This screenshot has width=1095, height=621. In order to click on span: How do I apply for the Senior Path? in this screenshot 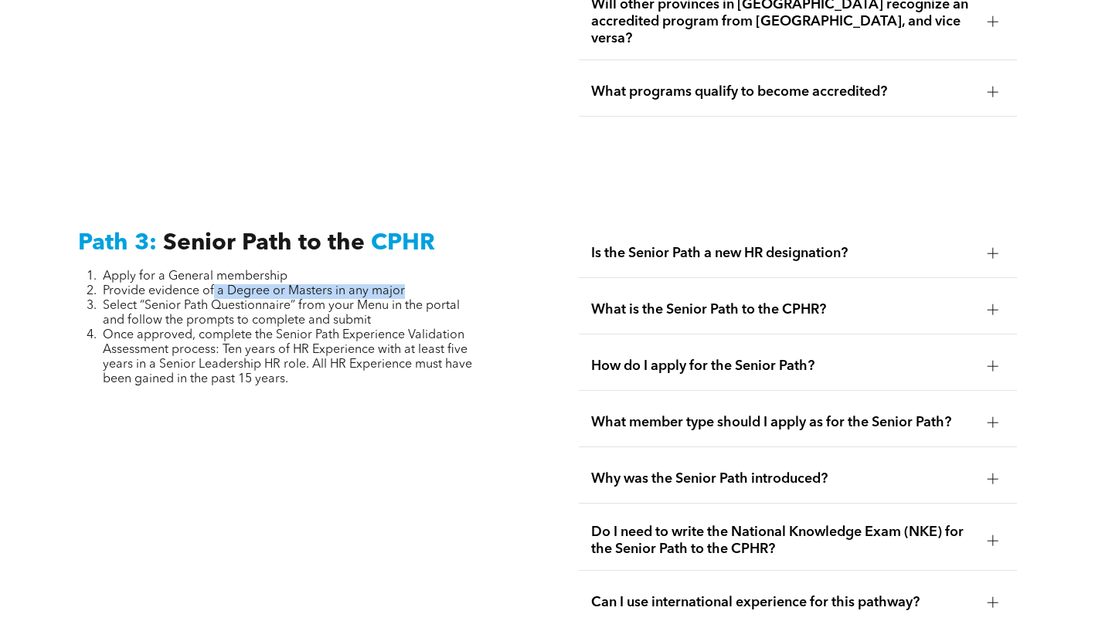, I will do `click(783, 366)`.